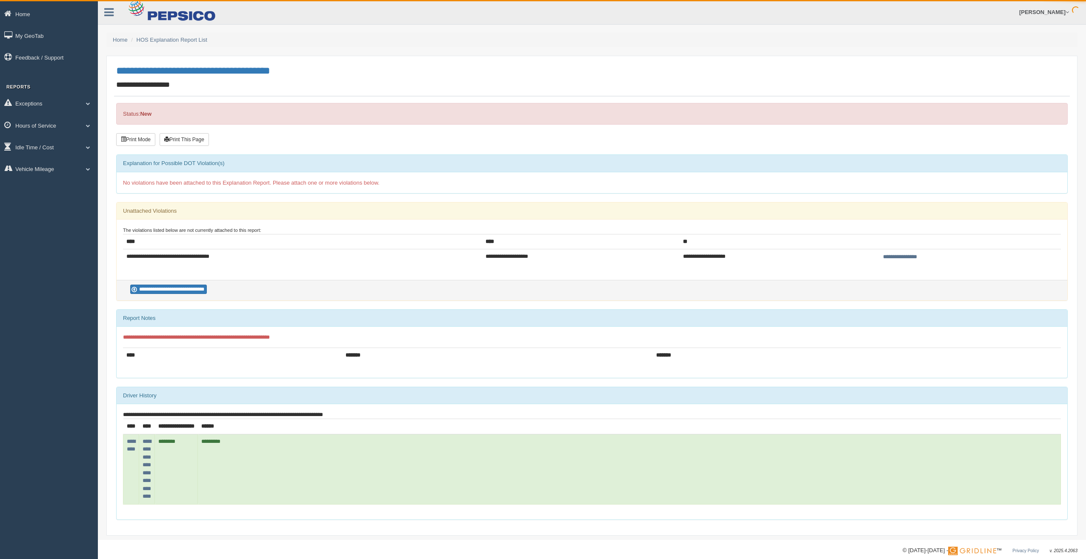 The width and height of the screenshot is (1086, 559). I want to click on button: Print This Page, so click(184, 140).